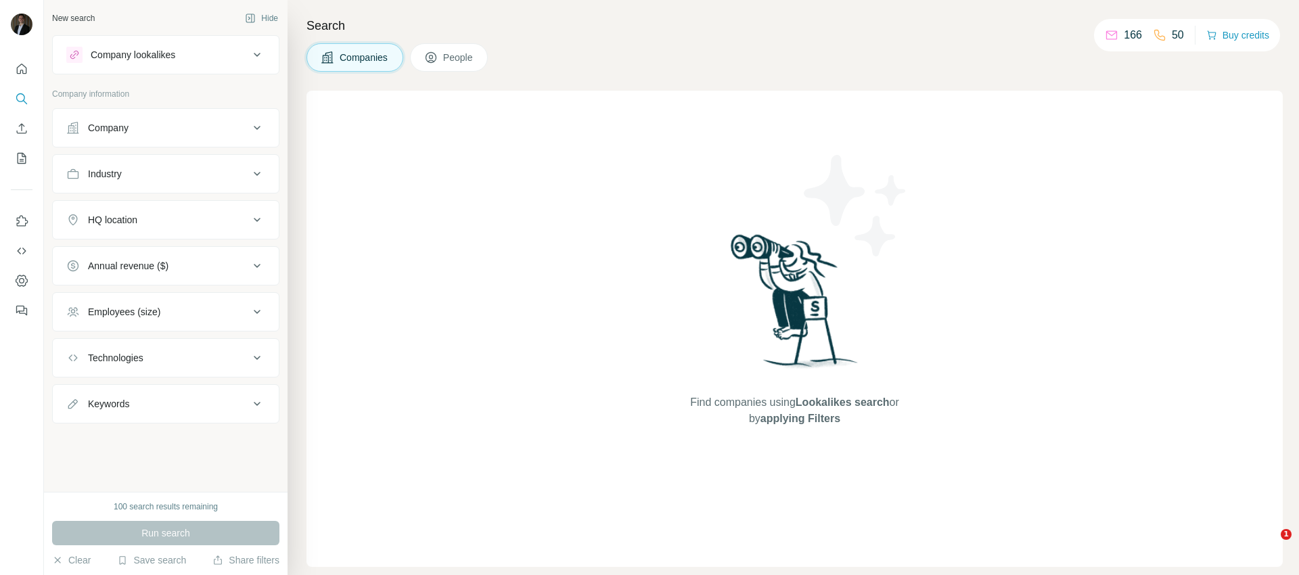 The height and width of the screenshot is (575, 1299). I want to click on button: Technologies, so click(166, 358).